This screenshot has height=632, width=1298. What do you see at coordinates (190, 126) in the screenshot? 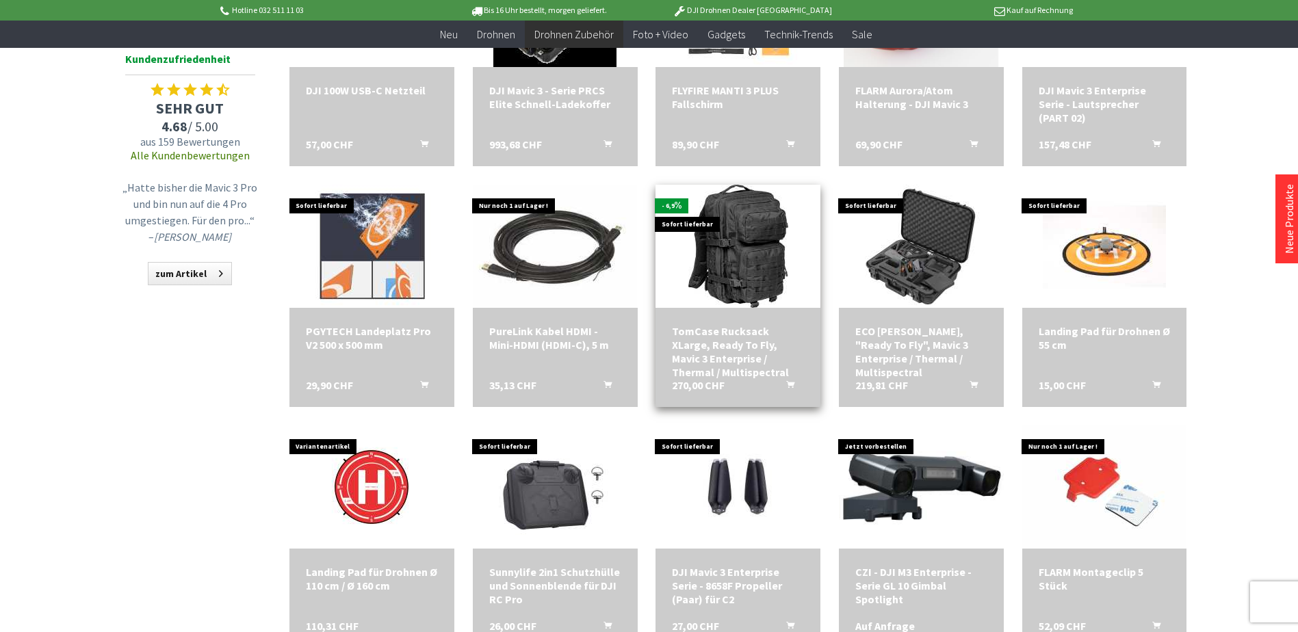
I see `span: / 5.00` at bounding box center [190, 126].